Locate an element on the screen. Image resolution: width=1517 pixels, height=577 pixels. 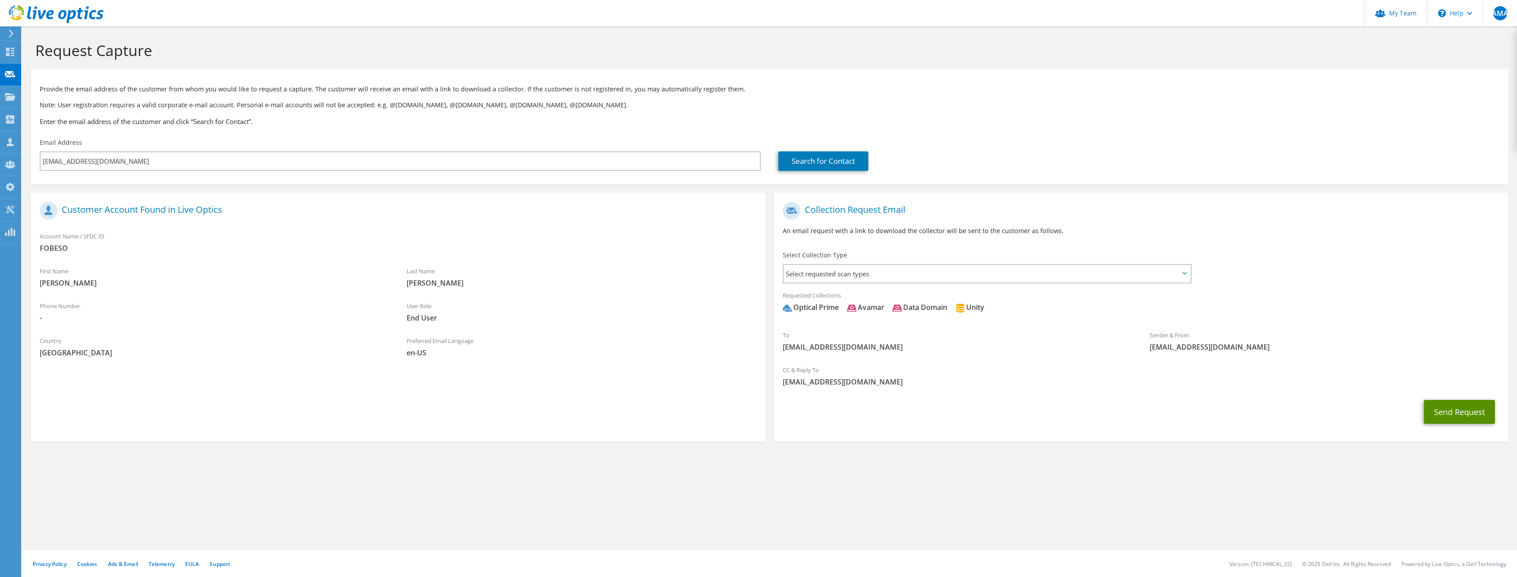
li: Powered by Live Optics, a Dell Technology is located at coordinates (1454, 563).